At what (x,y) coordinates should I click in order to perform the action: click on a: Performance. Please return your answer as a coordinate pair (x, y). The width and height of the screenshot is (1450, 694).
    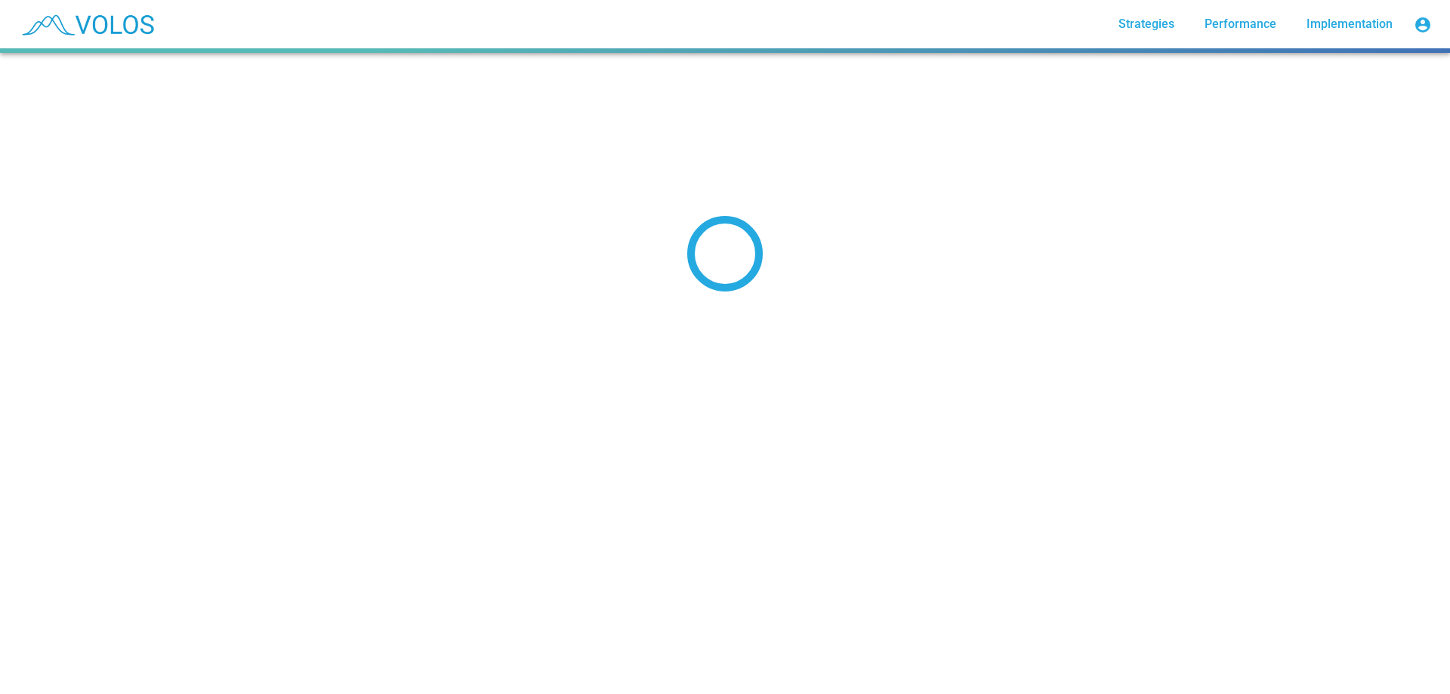
    Looking at the image, I should click on (1240, 24).